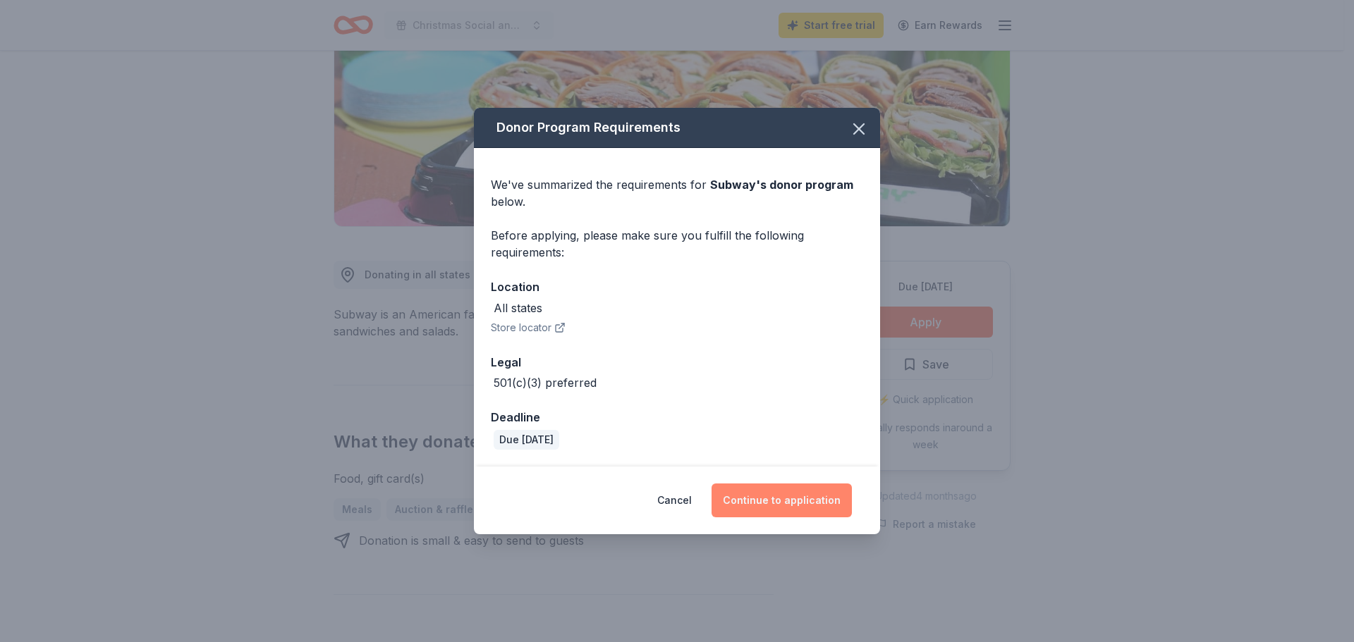 Image resolution: width=1354 pixels, height=642 pixels. I want to click on button: Store locator, so click(528, 328).